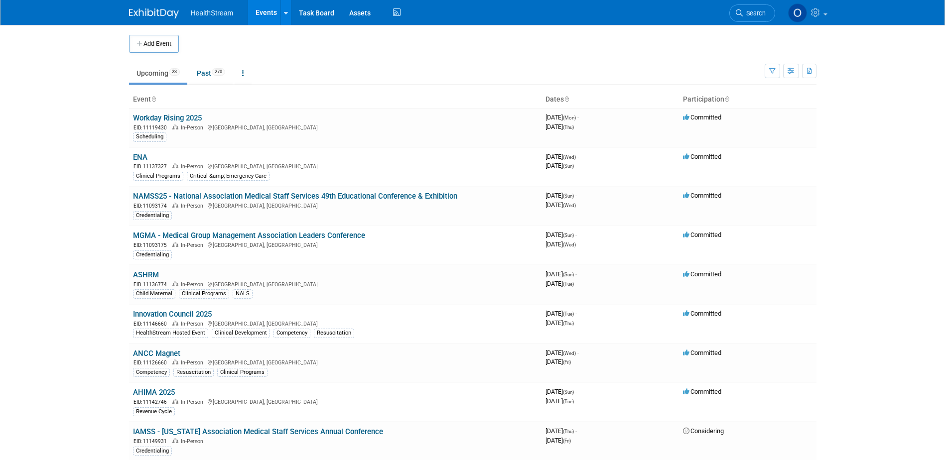 The image size is (945, 460). I want to click on div: Critical &amp; Emergency Care, so click(228, 176).